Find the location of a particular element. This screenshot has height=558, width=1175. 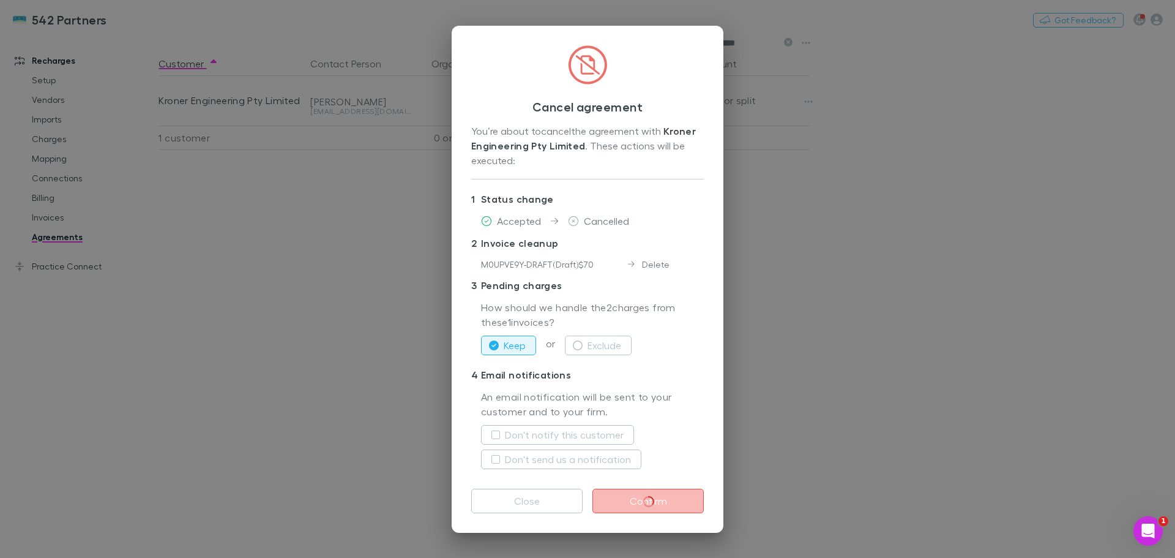

img: CircledFileSlash.svg is located at coordinates (588, 65).